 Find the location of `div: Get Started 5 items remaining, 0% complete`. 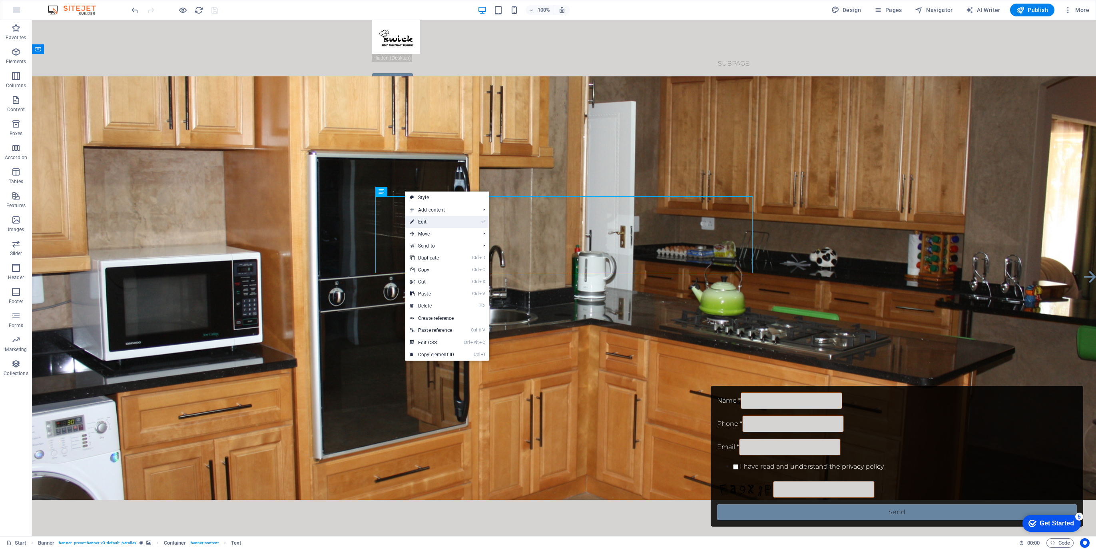

div: Get Started 5 items remaining, 0% complete is located at coordinates (36, 12).